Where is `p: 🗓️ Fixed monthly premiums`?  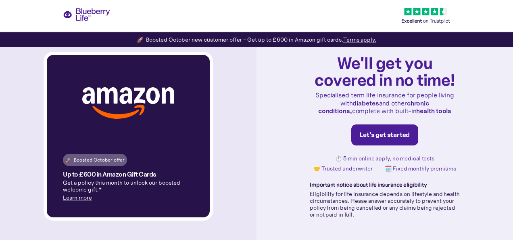
p: 🗓️ Fixed monthly premiums is located at coordinates (421, 168).